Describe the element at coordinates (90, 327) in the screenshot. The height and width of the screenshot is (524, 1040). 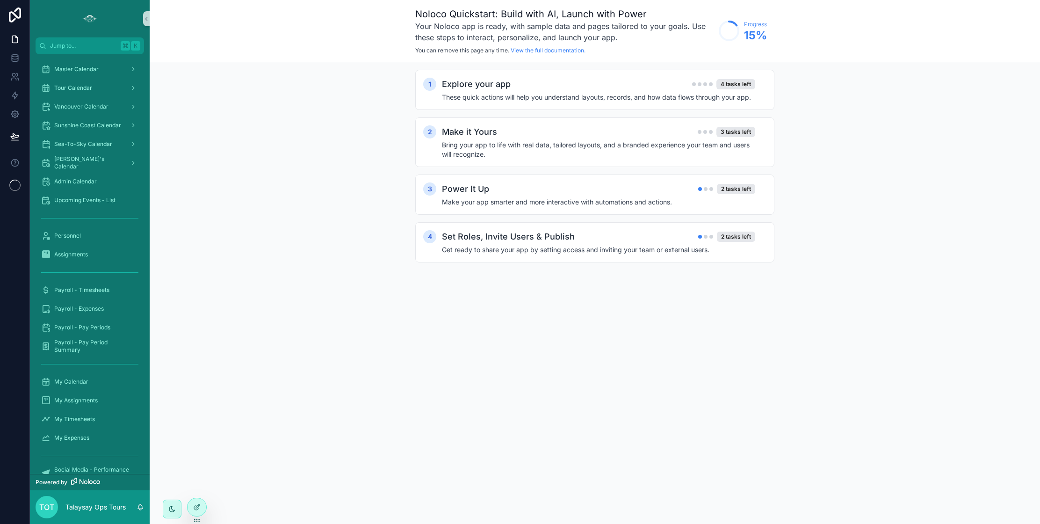
I see `a: Payroll - Pay Periods` at that location.